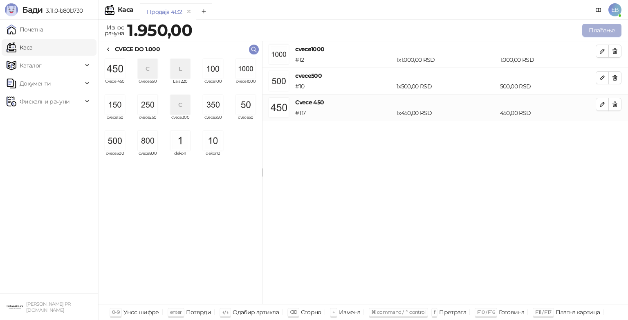 The width and height of the screenshot is (628, 320). I want to click on span: 3.11.0-b80b730, so click(63, 11).